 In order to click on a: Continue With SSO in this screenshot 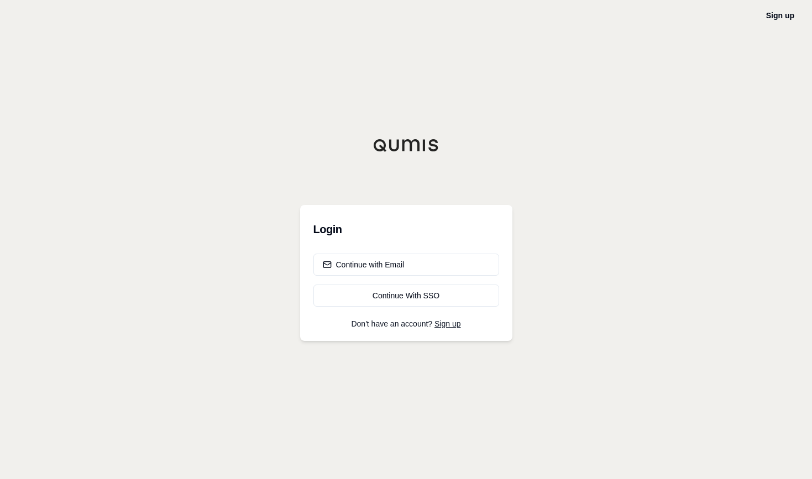, I will do `click(406, 296)`.